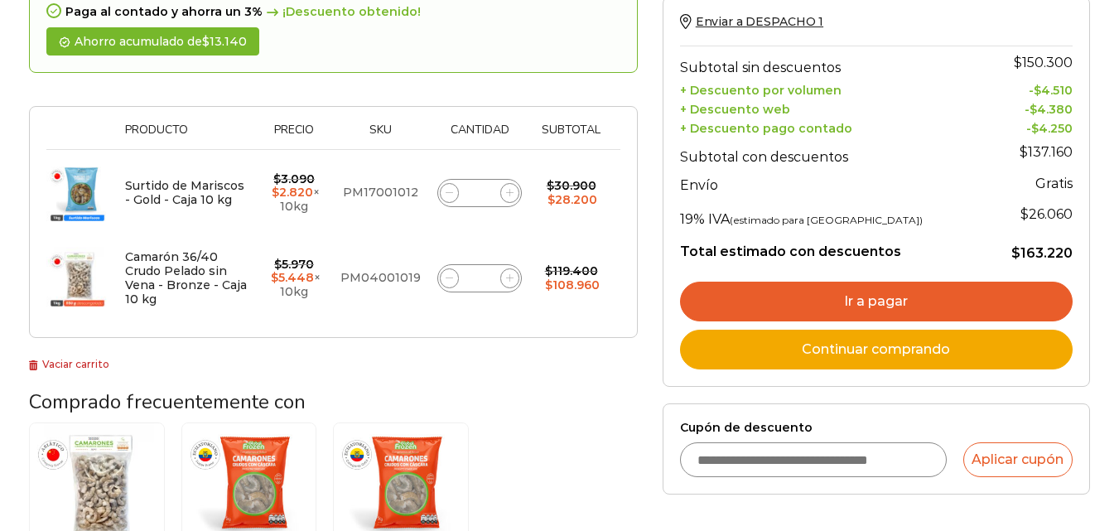  Describe the element at coordinates (152, 41) in the screenshot. I see `div: Ahorro acumulado de` at that location.